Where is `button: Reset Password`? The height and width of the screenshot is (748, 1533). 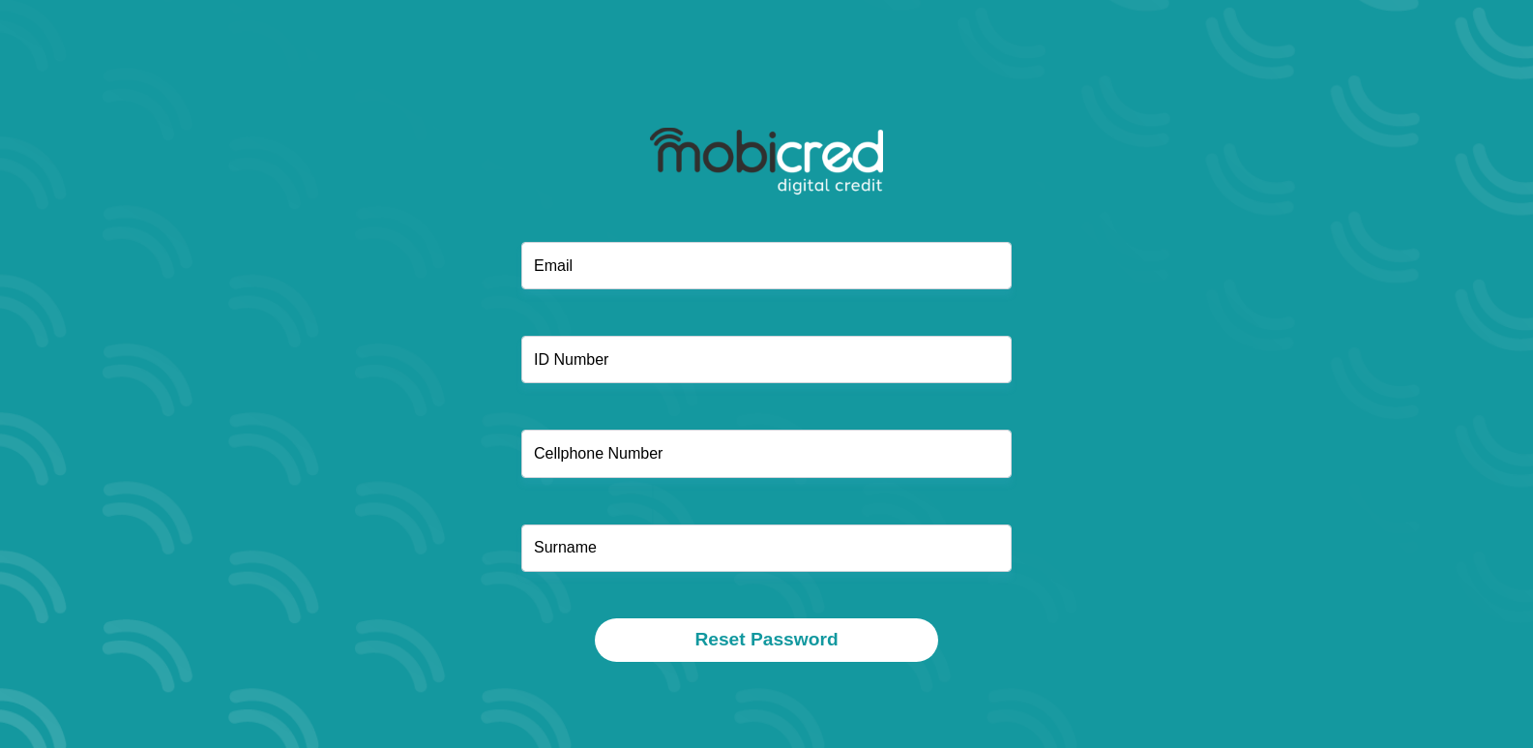
button: Reset Password is located at coordinates (766, 639).